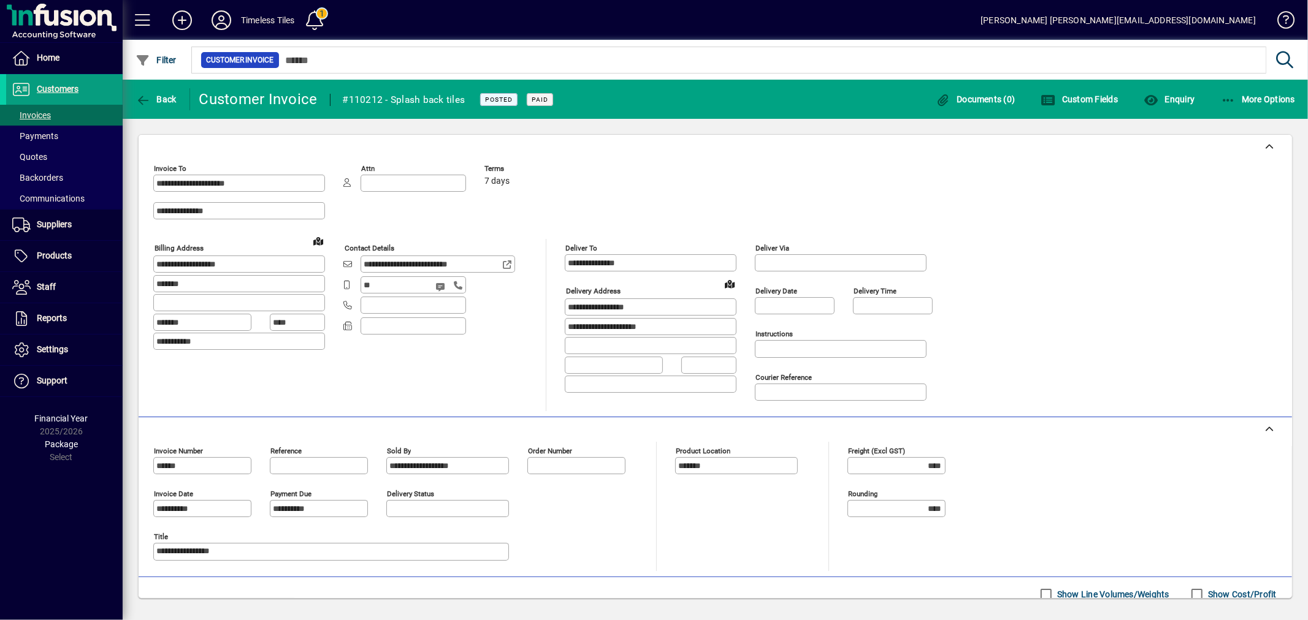 The image size is (1308, 620). I want to click on button: Custom Fields, so click(1079, 99).